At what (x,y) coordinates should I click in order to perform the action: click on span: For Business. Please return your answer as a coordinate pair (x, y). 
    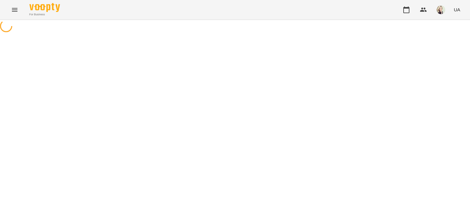
    Looking at the image, I should click on (45, 14).